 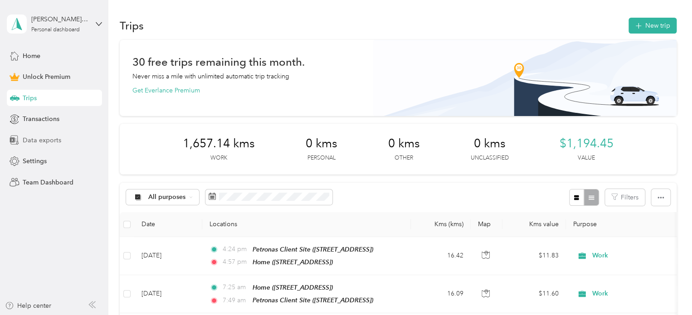 I want to click on p: Unclassified, so click(x=489, y=158).